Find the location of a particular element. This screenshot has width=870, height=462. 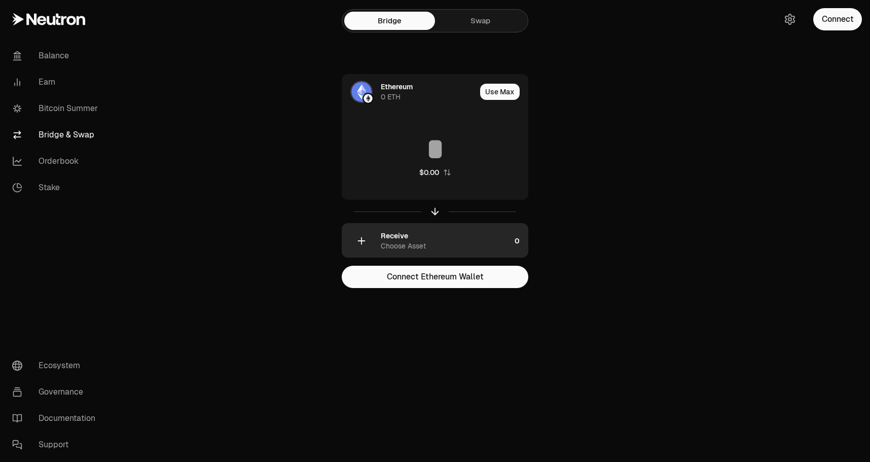

a: Swap is located at coordinates (480, 21).